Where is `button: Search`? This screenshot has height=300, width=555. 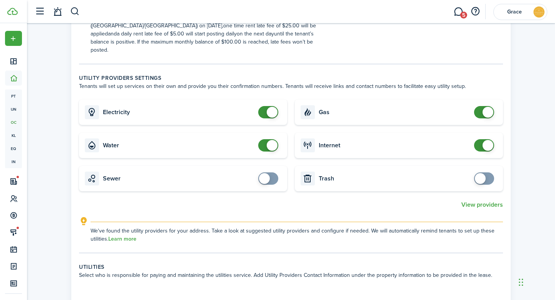
button: Search is located at coordinates (75, 12).